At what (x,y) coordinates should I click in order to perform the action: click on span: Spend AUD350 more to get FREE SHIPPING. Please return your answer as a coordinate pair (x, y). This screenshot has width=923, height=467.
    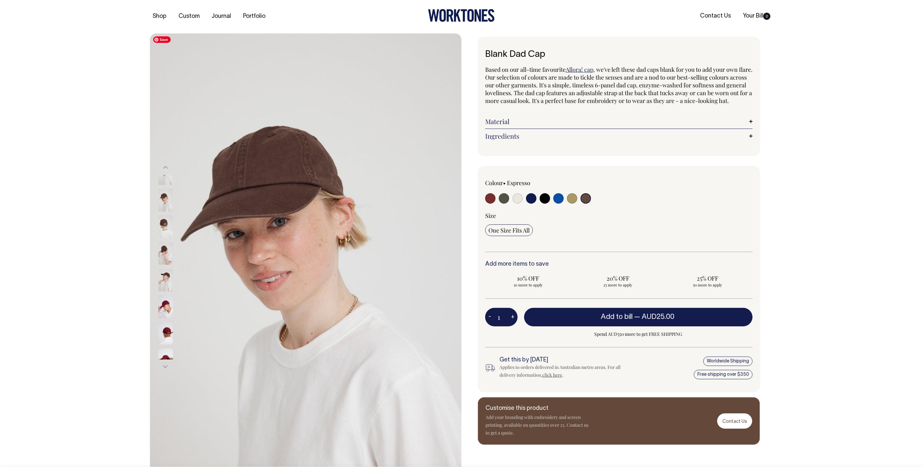
    Looking at the image, I should click on (638, 334).